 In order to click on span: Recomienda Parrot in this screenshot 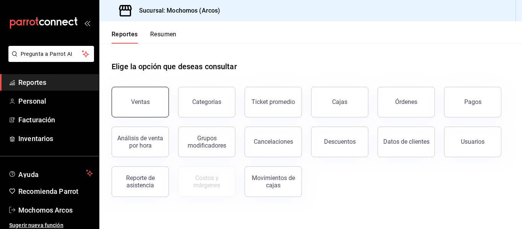, I will do `click(55, 191)`.